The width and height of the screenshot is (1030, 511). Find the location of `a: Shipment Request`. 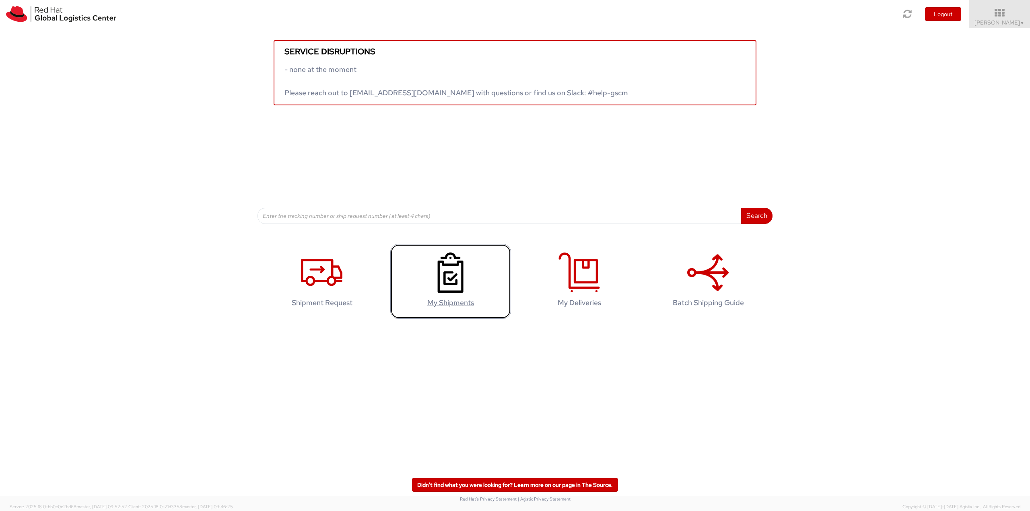

a: Shipment Request is located at coordinates (322, 282).